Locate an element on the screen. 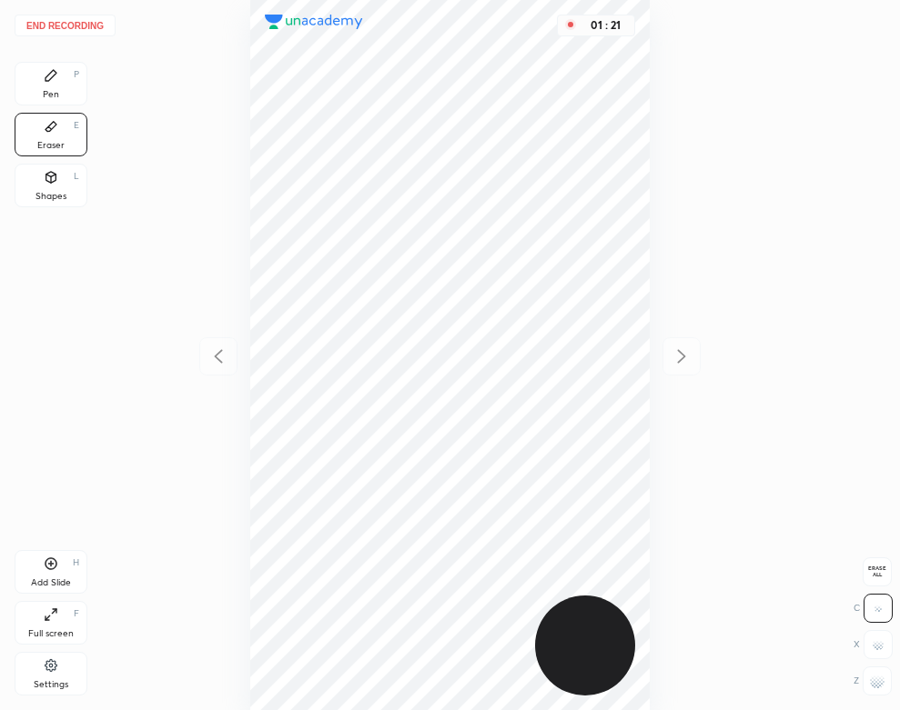 This screenshot has height=710, width=900. div: P is located at coordinates (76, 75).